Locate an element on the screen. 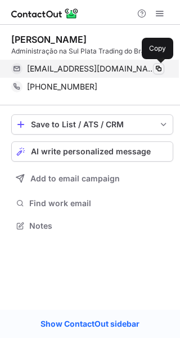  button: Add to email campaign is located at coordinates (92, 179).